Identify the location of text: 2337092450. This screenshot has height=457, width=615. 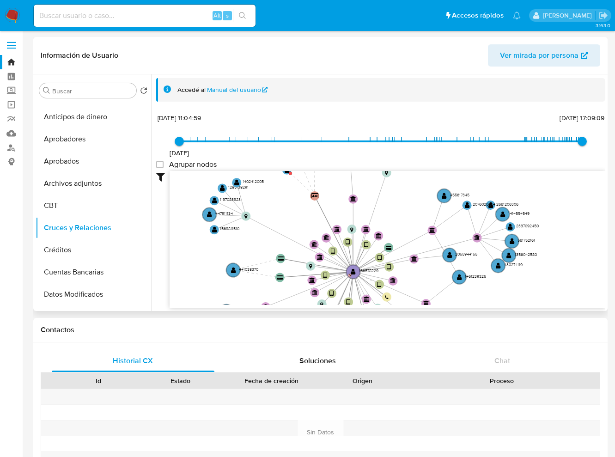
(527, 226).